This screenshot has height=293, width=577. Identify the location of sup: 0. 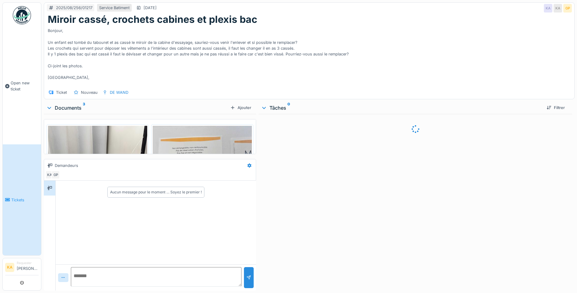
(289, 108).